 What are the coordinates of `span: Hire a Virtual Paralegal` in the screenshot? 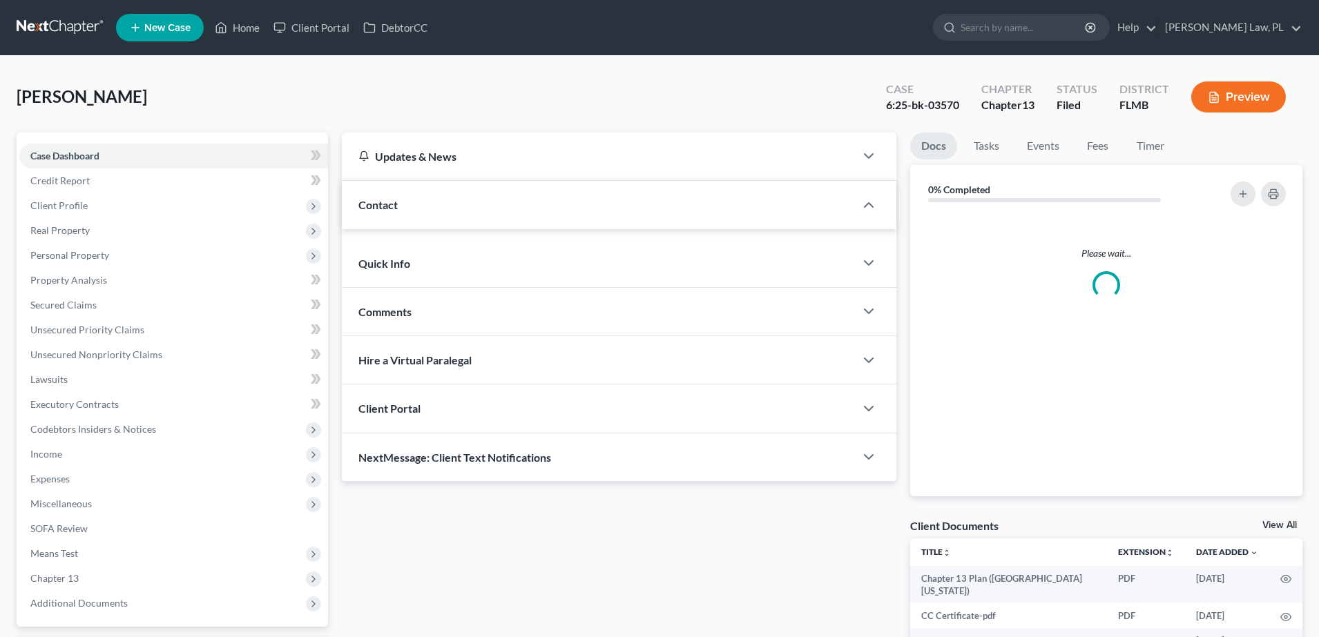 It's located at (415, 360).